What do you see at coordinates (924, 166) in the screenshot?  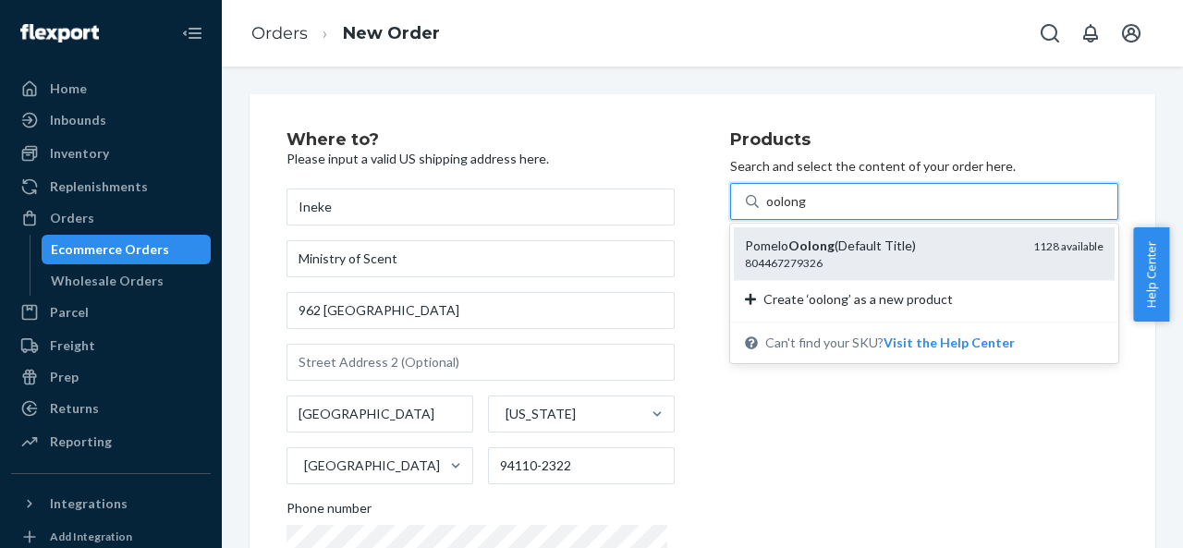 I see `p: Search and select the content of your order here.` at bounding box center [924, 166].